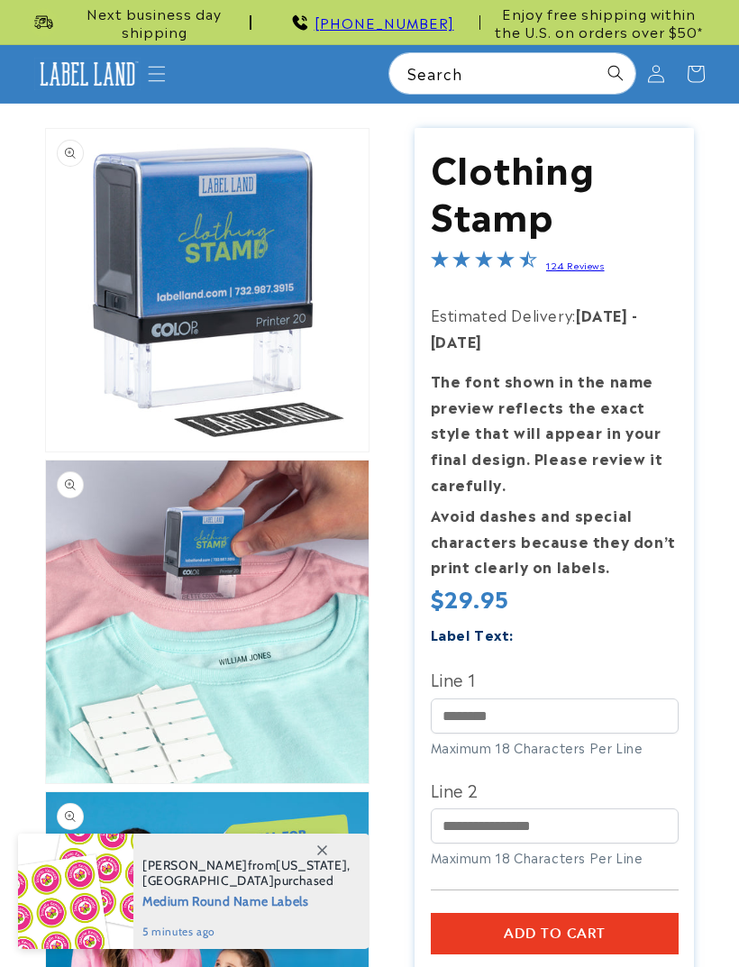  Describe the element at coordinates (246, 873) in the screenshot. I see `span: from , purchased` at that location.